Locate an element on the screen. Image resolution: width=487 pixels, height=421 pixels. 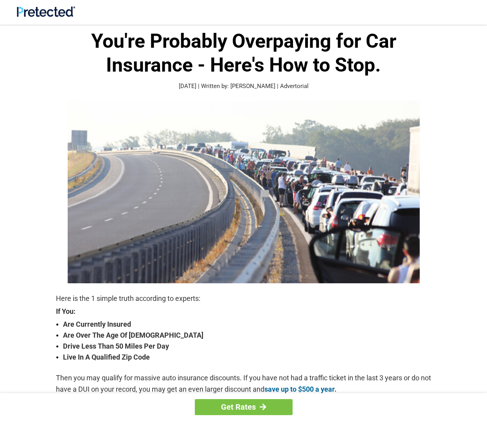
a: Get Rates is located at coordinates (244, 407).